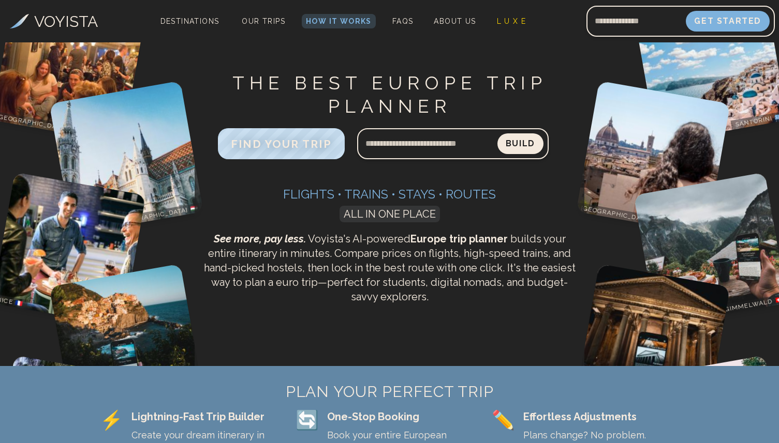 This screenshot has width=779, height=443. Describe the element at coordinates (389, 195) in the screenshot. I see `h3: Flights • Trains • Stays • Routes` at that location.